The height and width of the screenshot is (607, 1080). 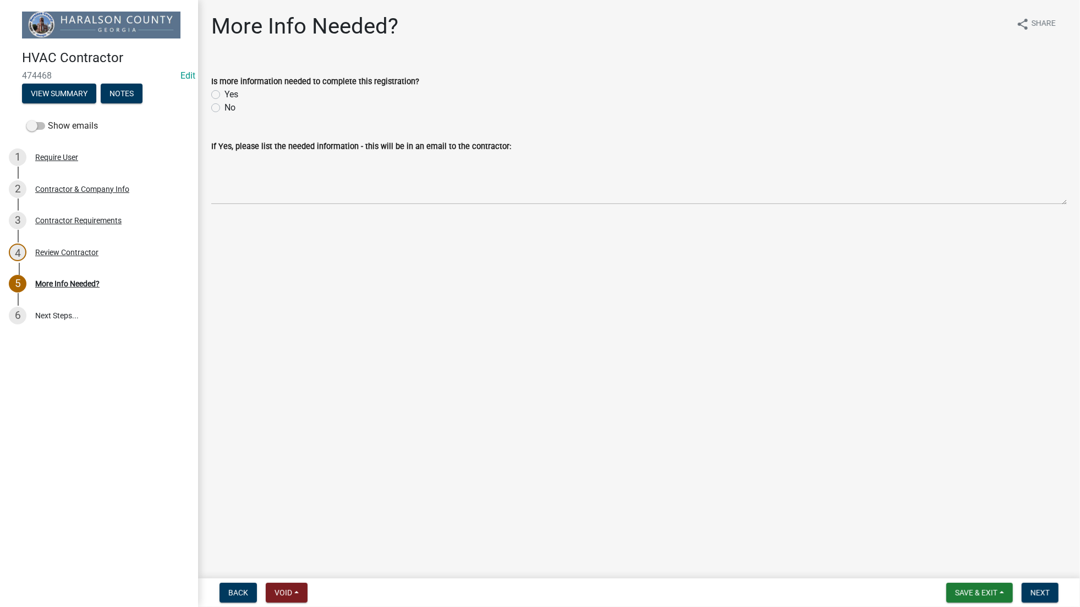 What do you see at coordinates (106, 58) in the screenshot?
I see `h4: HVAC Contractor` at bounding box center [106, 58].